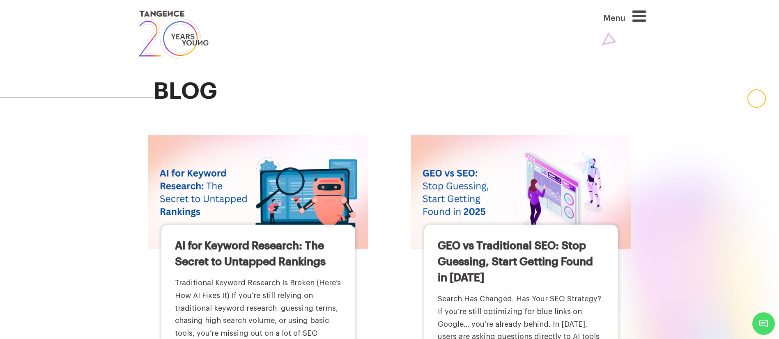 The height and width of the screenshot is (339, 779). What do you see at coordinates (763, 324) in the screenshot?
I see `div: Chat Widget` at bounding box center [763, 324].